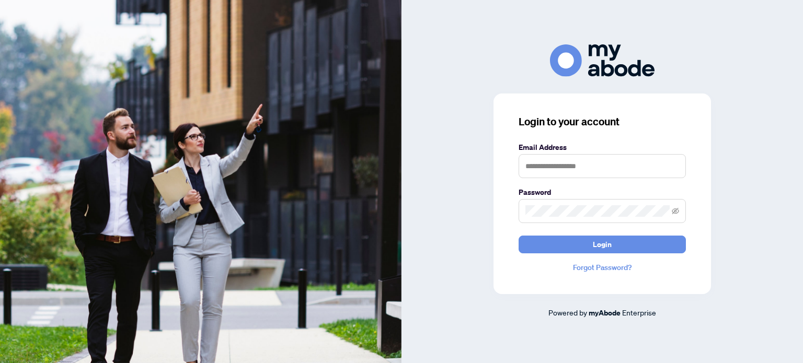  What do you see at coordinates (639, 313) in the screenshot?
I see `span: Enterprise` at bounding box center [639, 313].